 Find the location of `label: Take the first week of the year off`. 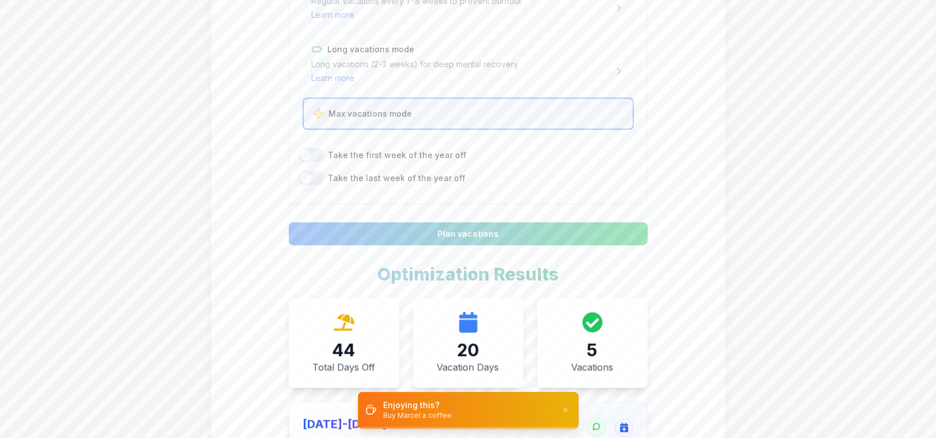

label: Take the first week of the year off is located at coordinates (398, 155).